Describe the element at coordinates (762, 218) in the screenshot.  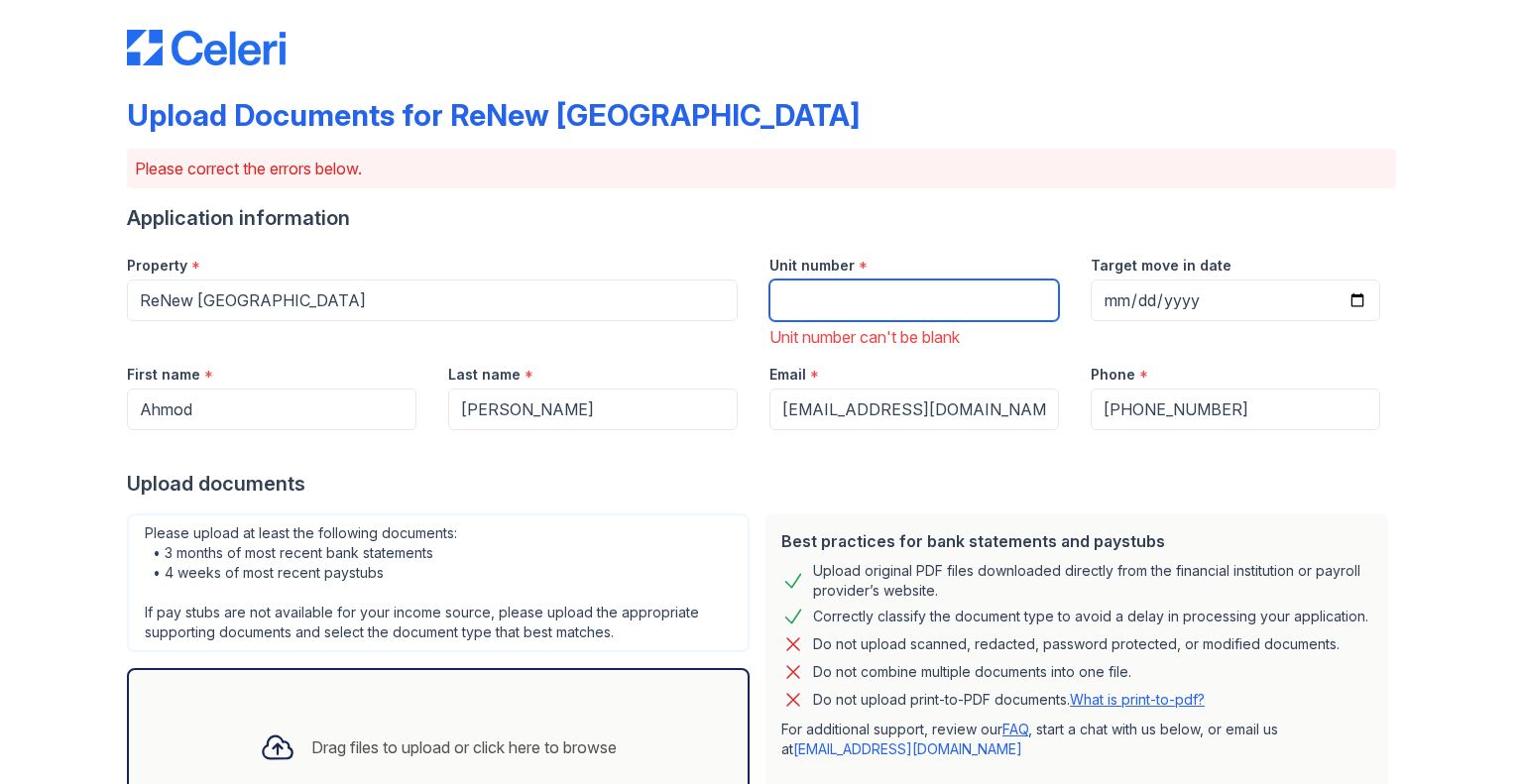
I see `div: Application information` at that location.